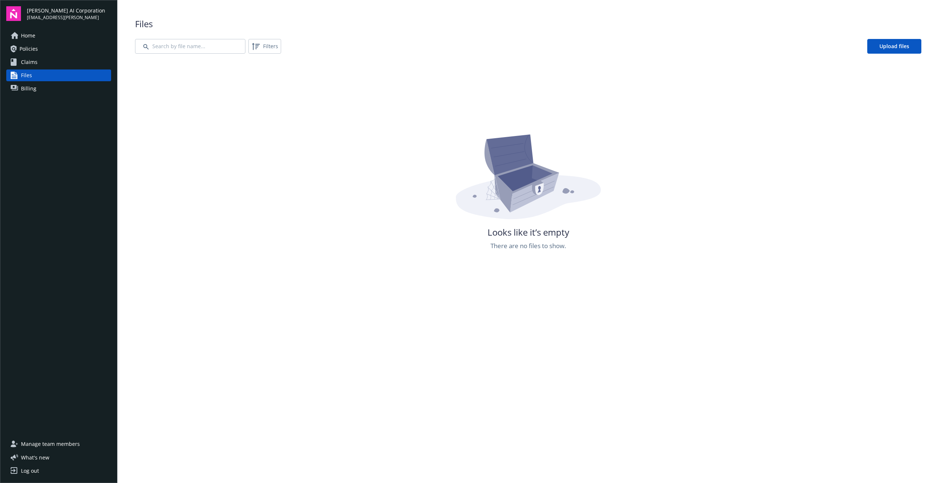 This screenshot has width=939, height=483. What do you see at coordinates (58, 36) in the screenshot?
I see `a: Home` at bounding box center [58, 36].